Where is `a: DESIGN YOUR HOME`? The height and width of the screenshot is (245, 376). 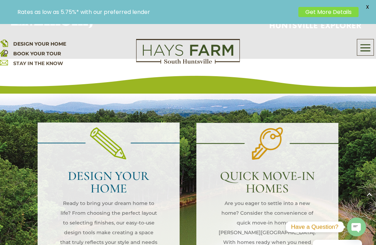 a: DESIGN YOUR HOME is located at coordinates (40, 44).